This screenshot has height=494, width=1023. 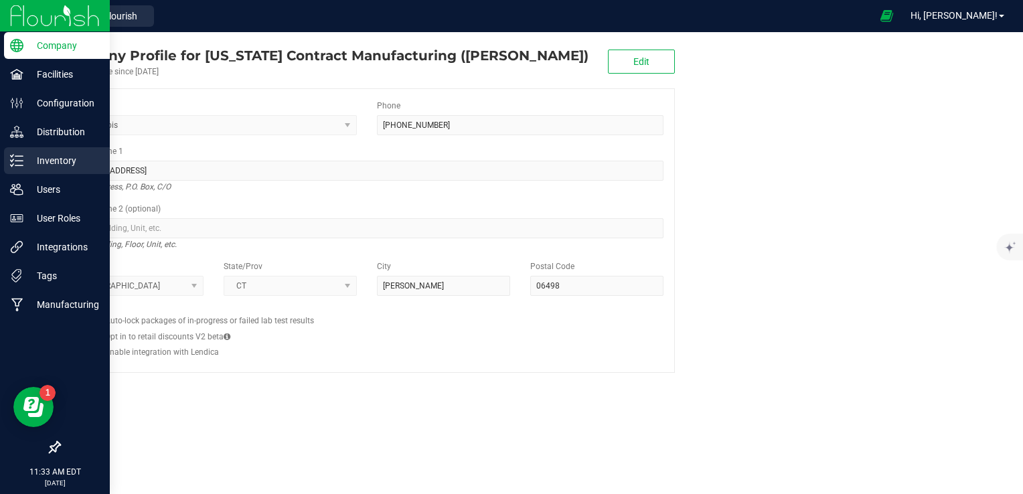 I want to click on input: (123) 456-7890, so click(x=520, y=125).